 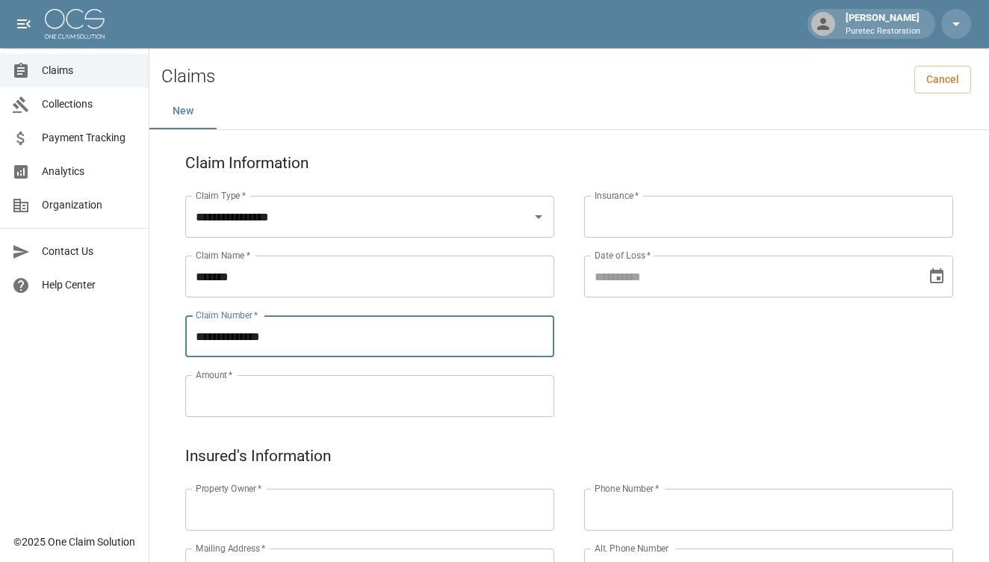 What do you see at coordinates (627, 488) in the screenshot?
I see `label: Phone Number` at bounding box center [627, 488].